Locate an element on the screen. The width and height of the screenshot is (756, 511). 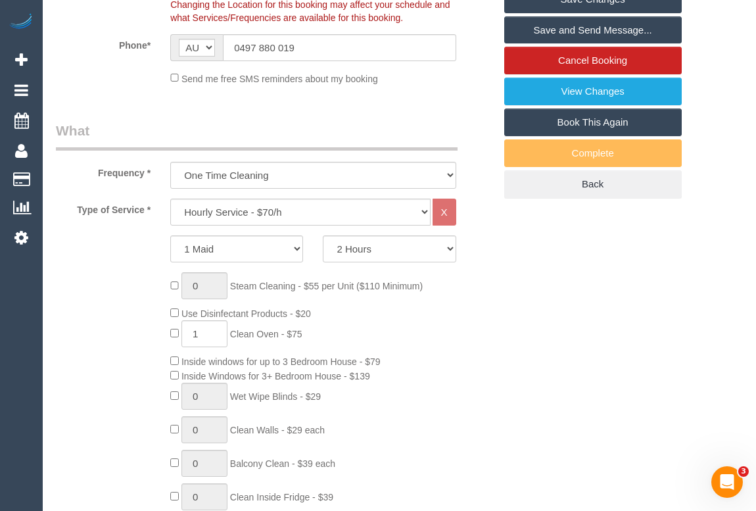
a: Save and Send Message... is located at coordinates (593, 30).